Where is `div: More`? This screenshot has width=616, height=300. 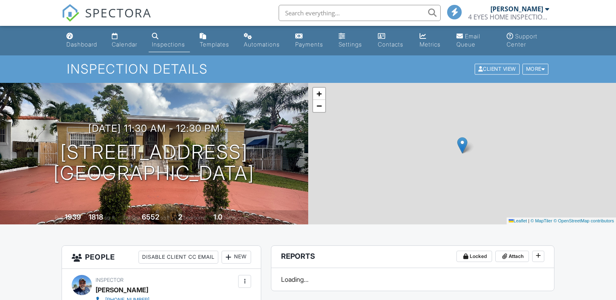
div: More is located at coordinates (535, 69).